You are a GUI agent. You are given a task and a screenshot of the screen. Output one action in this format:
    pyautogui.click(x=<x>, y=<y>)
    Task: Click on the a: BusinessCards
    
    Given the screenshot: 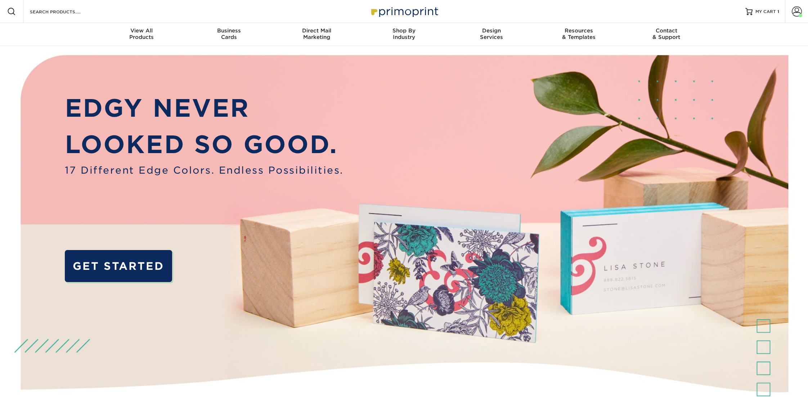 What is the action you would take?
    pyautogui.click(x=229, y=35)
    